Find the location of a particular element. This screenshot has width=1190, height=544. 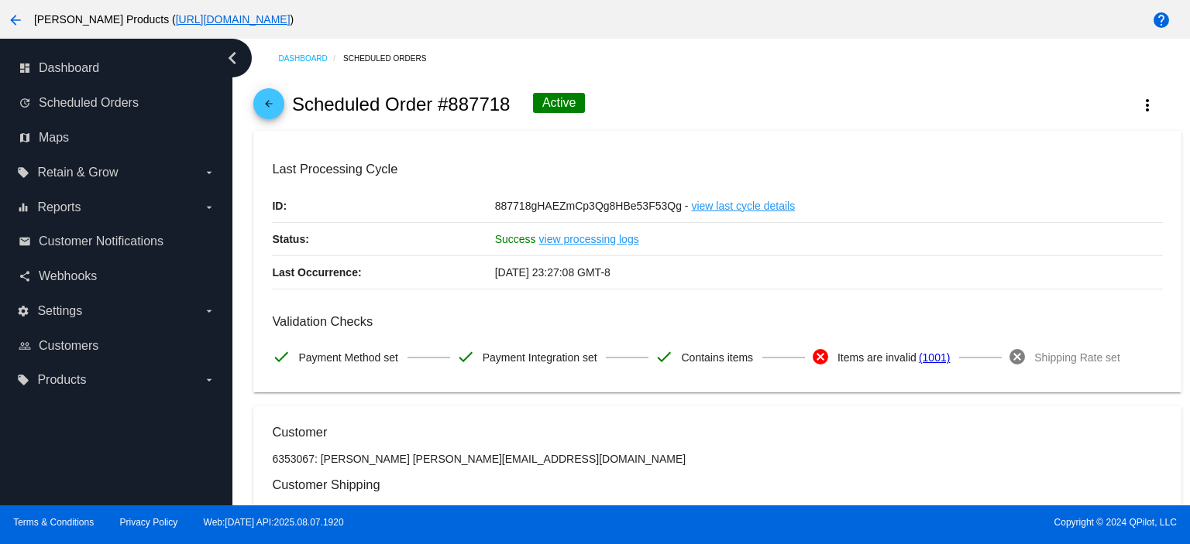

i: equalizer is located at coordinates (23, 208).